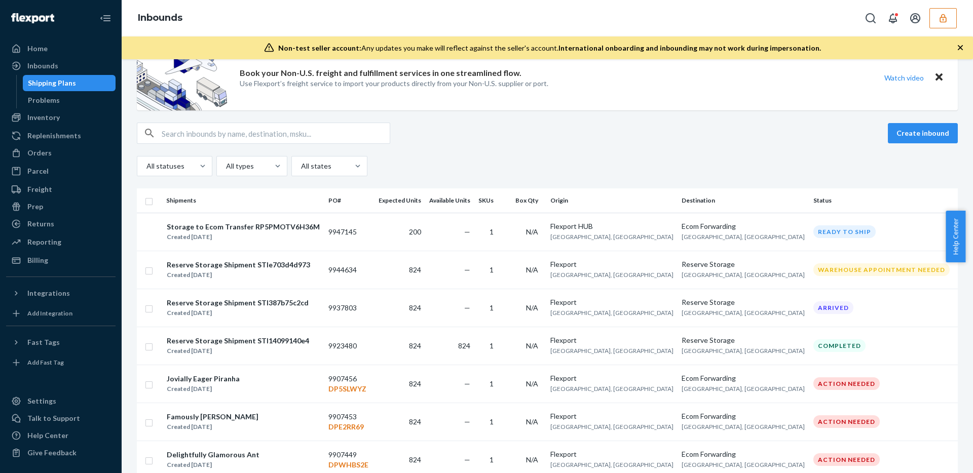 This screenshot has width=973, height=473. I want to click on input: All states, so click(301, 166).